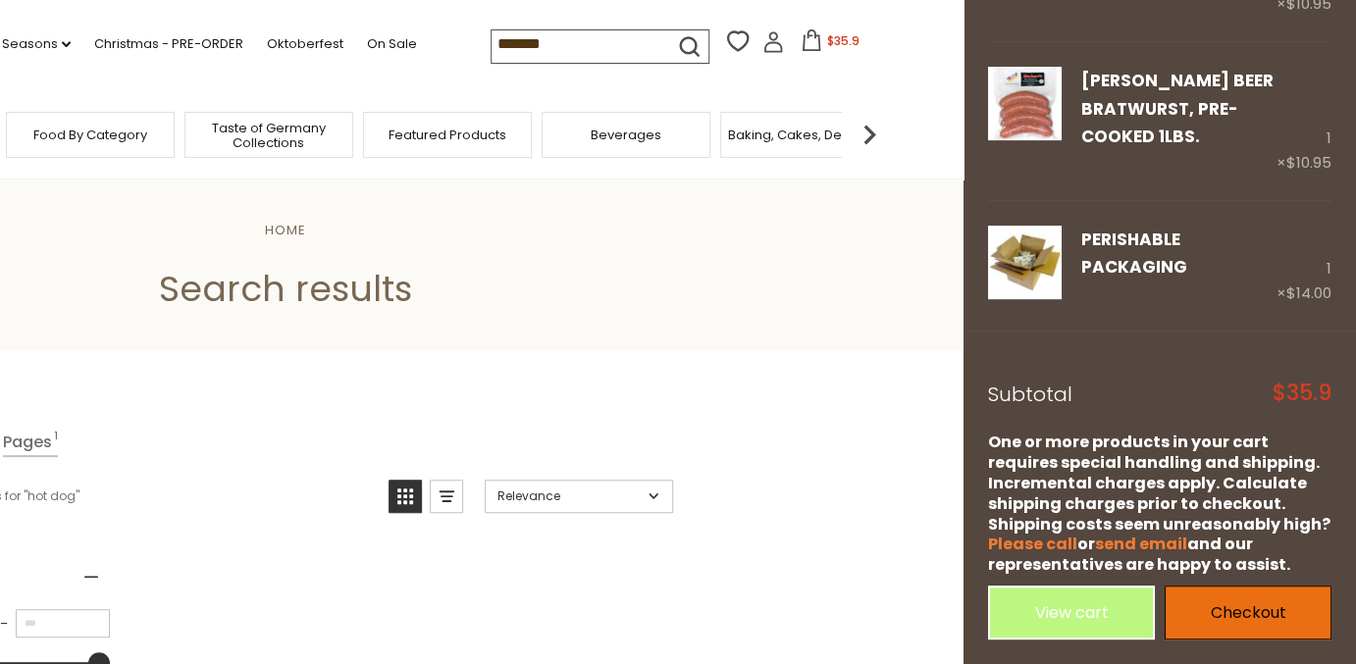  Describe the element at coordinates (803, 134) in the screenshot. I see `span: Baking, Cakes, Desserts` at that location.